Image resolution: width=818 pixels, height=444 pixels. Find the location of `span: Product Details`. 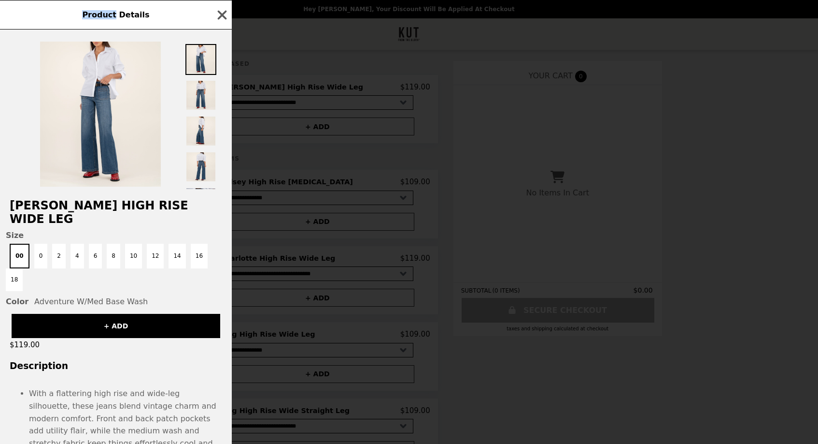

span: Product Details is located at coordinates (115, 14).